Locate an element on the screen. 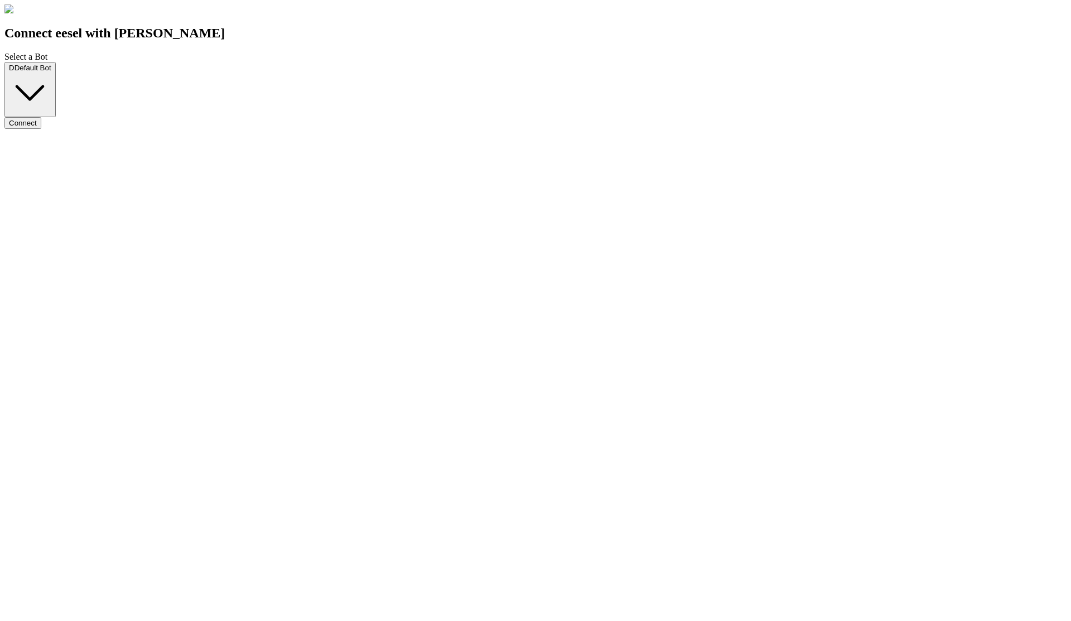 This screenshot has height=621, width=1071. span: D is located at coordinates (12, 67).